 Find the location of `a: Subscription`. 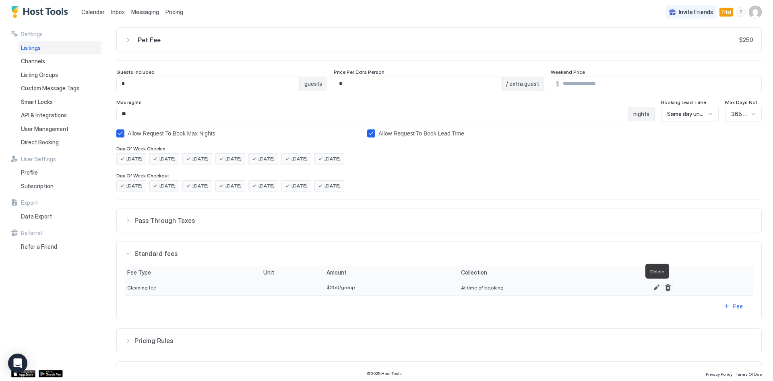

a: Subscription is located at coordinates (60, 186).